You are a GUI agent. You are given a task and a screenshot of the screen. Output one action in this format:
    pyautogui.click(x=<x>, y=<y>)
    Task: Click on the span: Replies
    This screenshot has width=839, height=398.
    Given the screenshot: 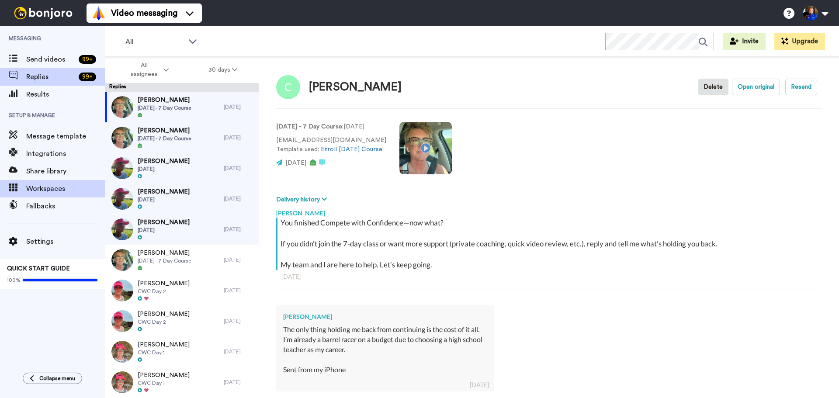 What is the action you would take?
    pyautogui.click(x=51, y=77)
    